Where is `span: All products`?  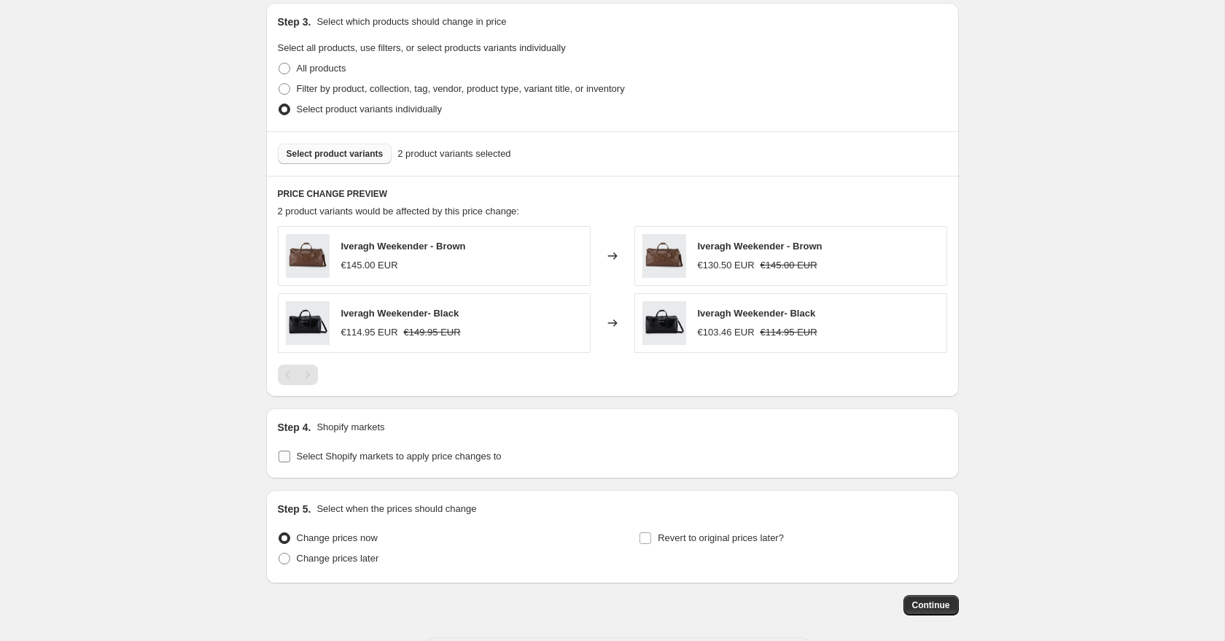
span: All products is located at coordinates (322, 68).